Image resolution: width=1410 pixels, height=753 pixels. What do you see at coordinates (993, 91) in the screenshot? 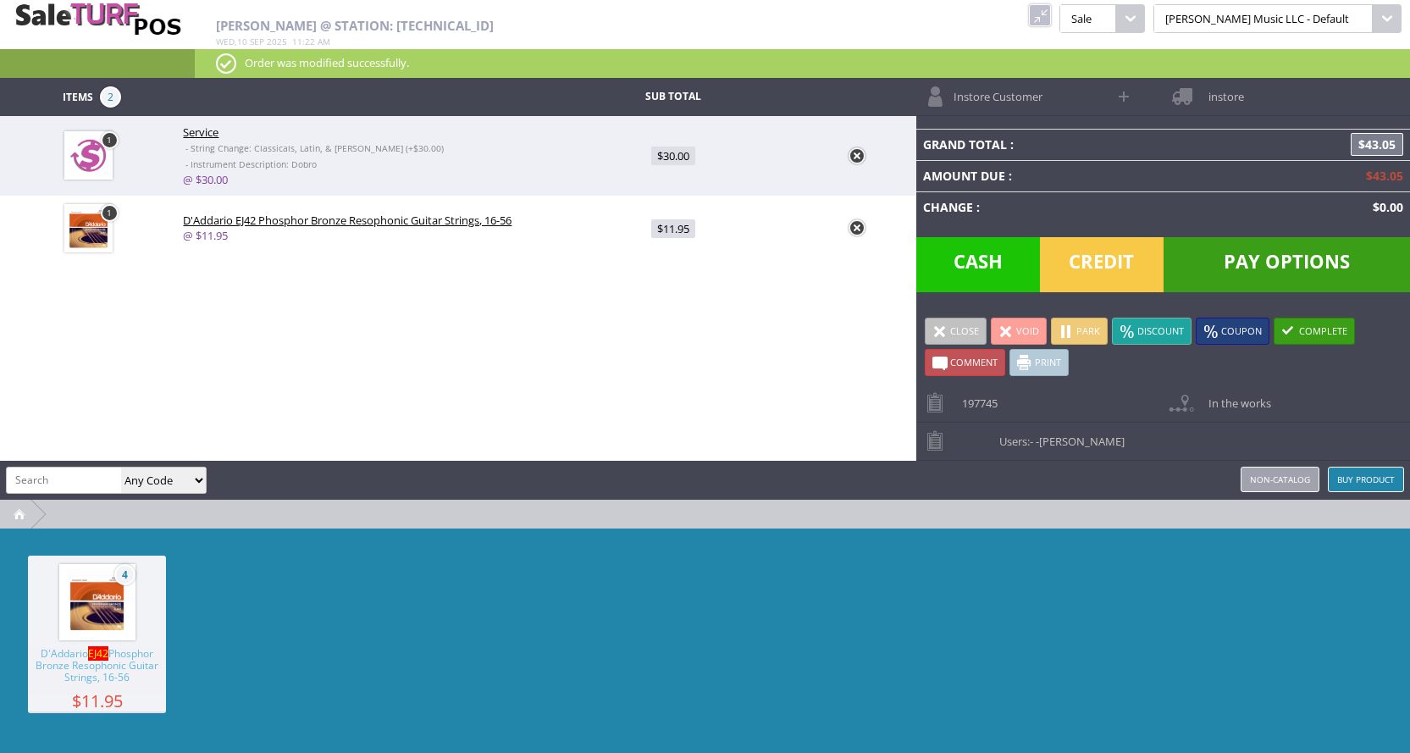
I see `span: Instore Customer` at bounding box center [993, 91].